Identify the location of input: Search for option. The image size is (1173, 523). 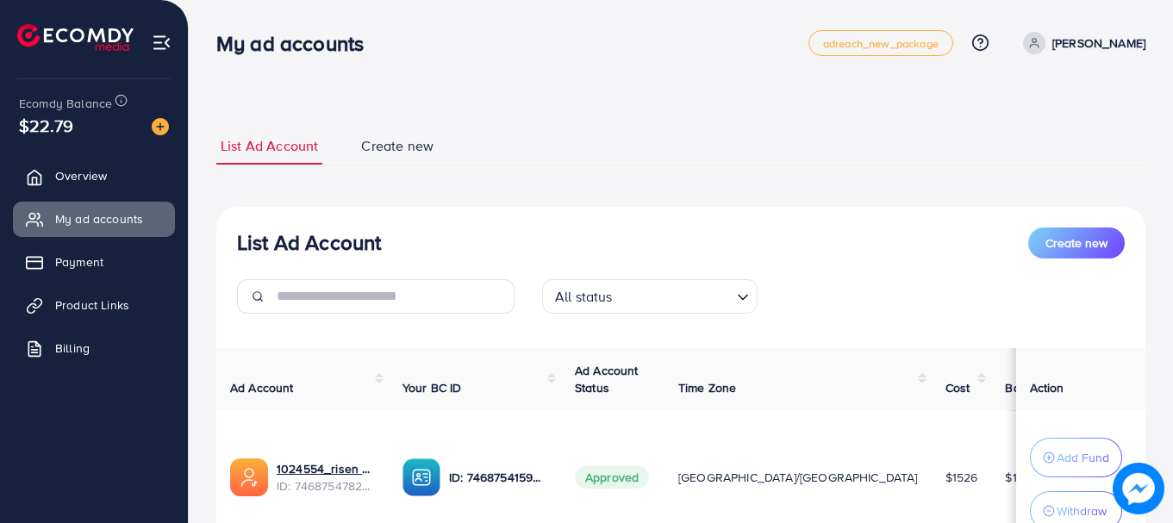
(674, 295).